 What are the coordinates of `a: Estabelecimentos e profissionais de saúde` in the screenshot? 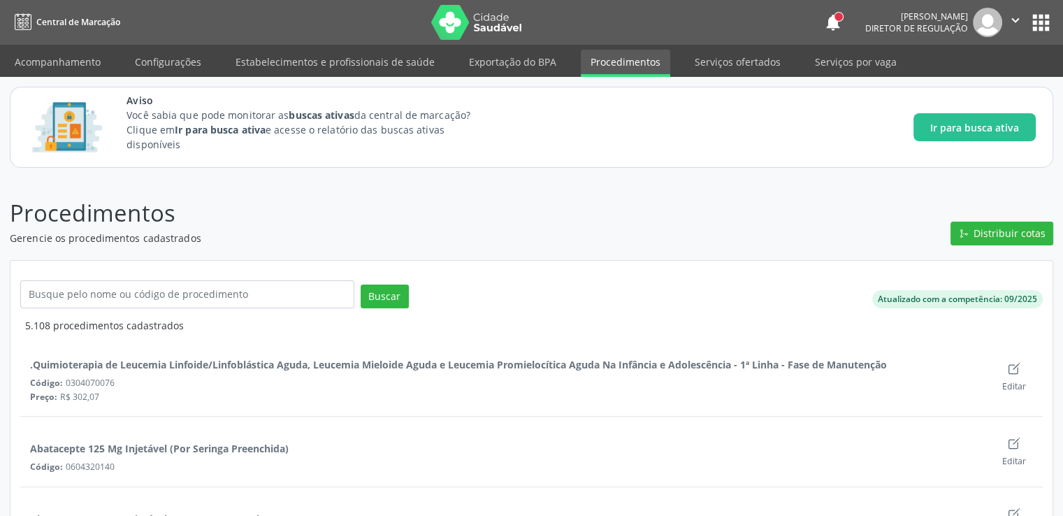 It's located at (335, 62).